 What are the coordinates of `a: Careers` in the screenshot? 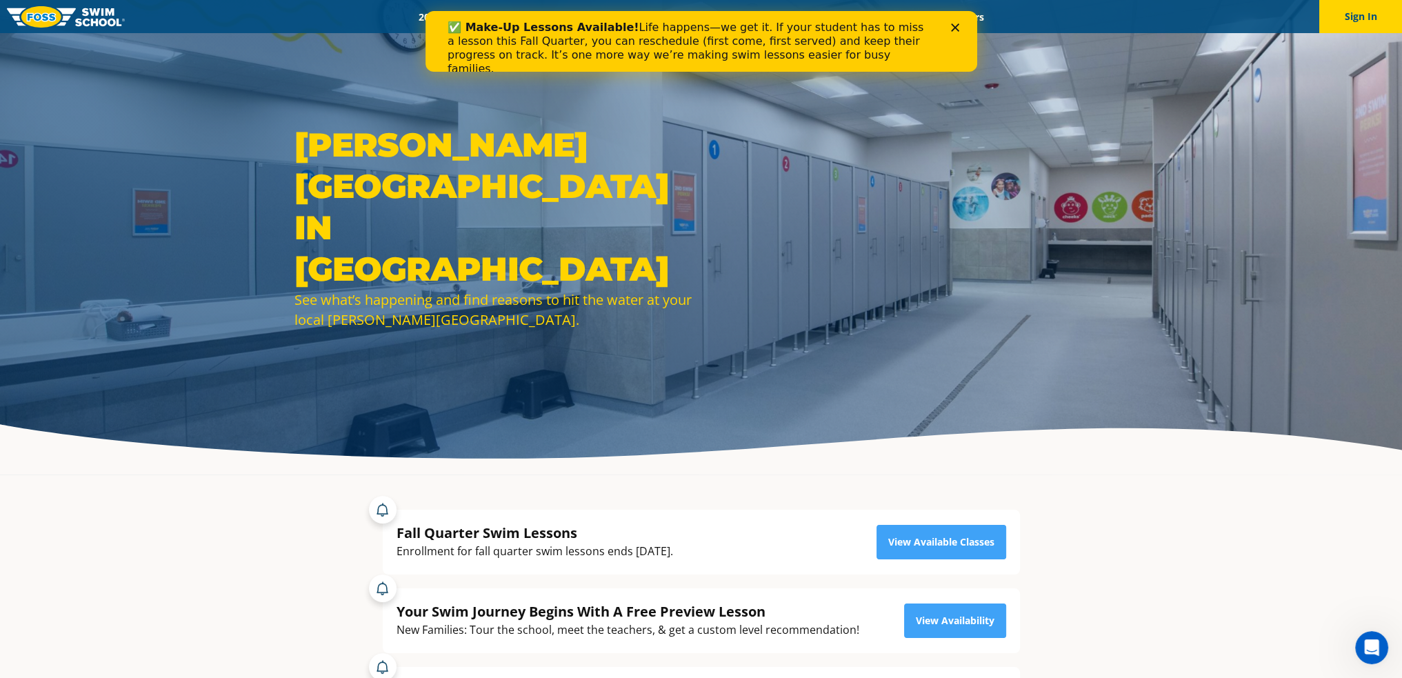 It's located at (966, 17).